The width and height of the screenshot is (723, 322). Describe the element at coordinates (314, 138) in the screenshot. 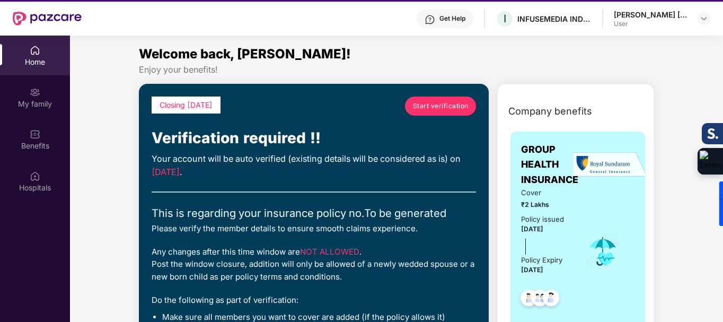

I see `div: Verification required !!` at that location.